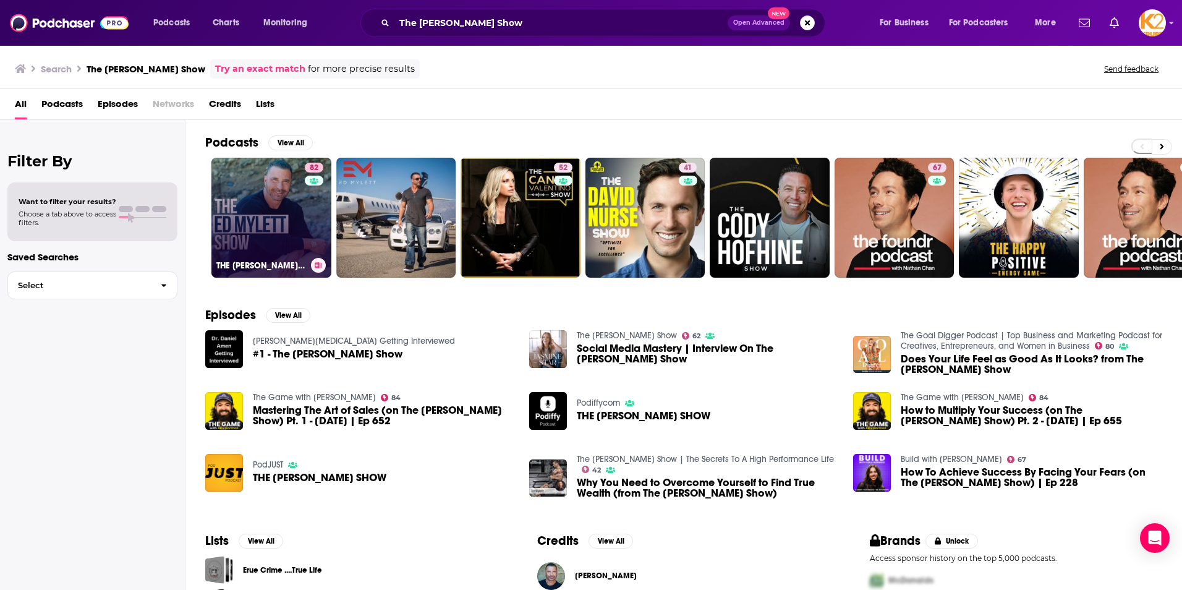 The height and width of the screenshot is (590, 1182). What do you see at coordinates (872, 354) in the screenshot?
I see `img: Does Your Life Feel as Good As It Looks? from The Ed Mylett Show` at bounding box center [872, 354].